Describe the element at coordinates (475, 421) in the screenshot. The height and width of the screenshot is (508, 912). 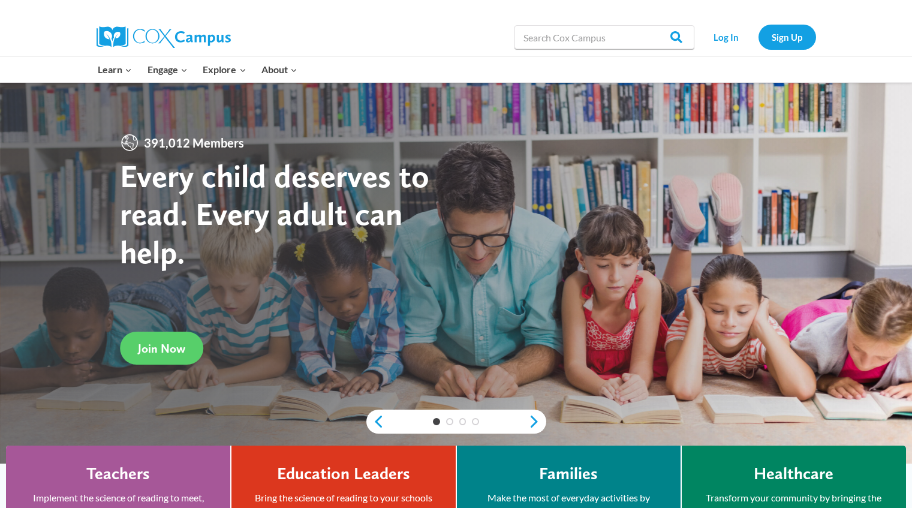
I see `a: 4` at that location.